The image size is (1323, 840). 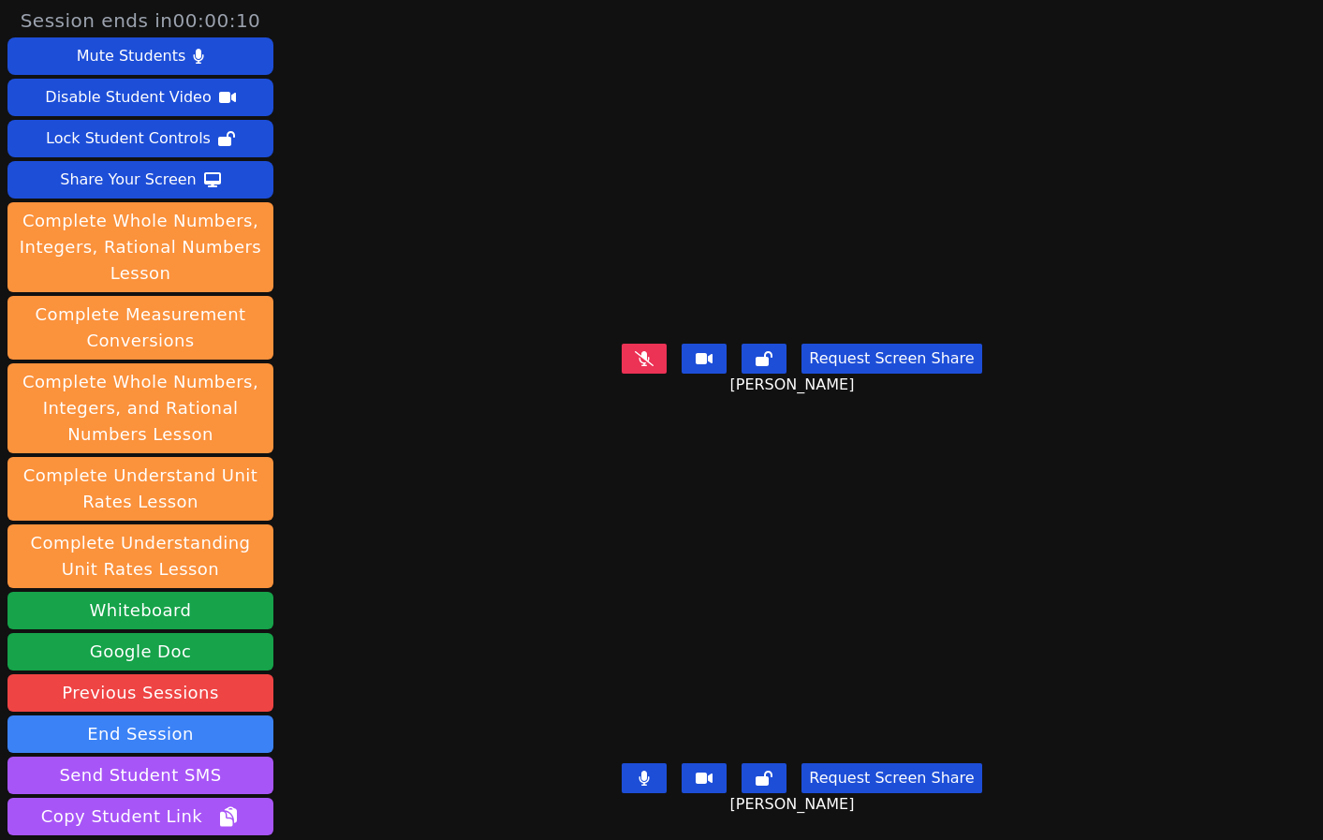 What do you see at coordinates (140, 21) in the screenshot?
I see `span: Session ends in` at bounding box center [140, 21].